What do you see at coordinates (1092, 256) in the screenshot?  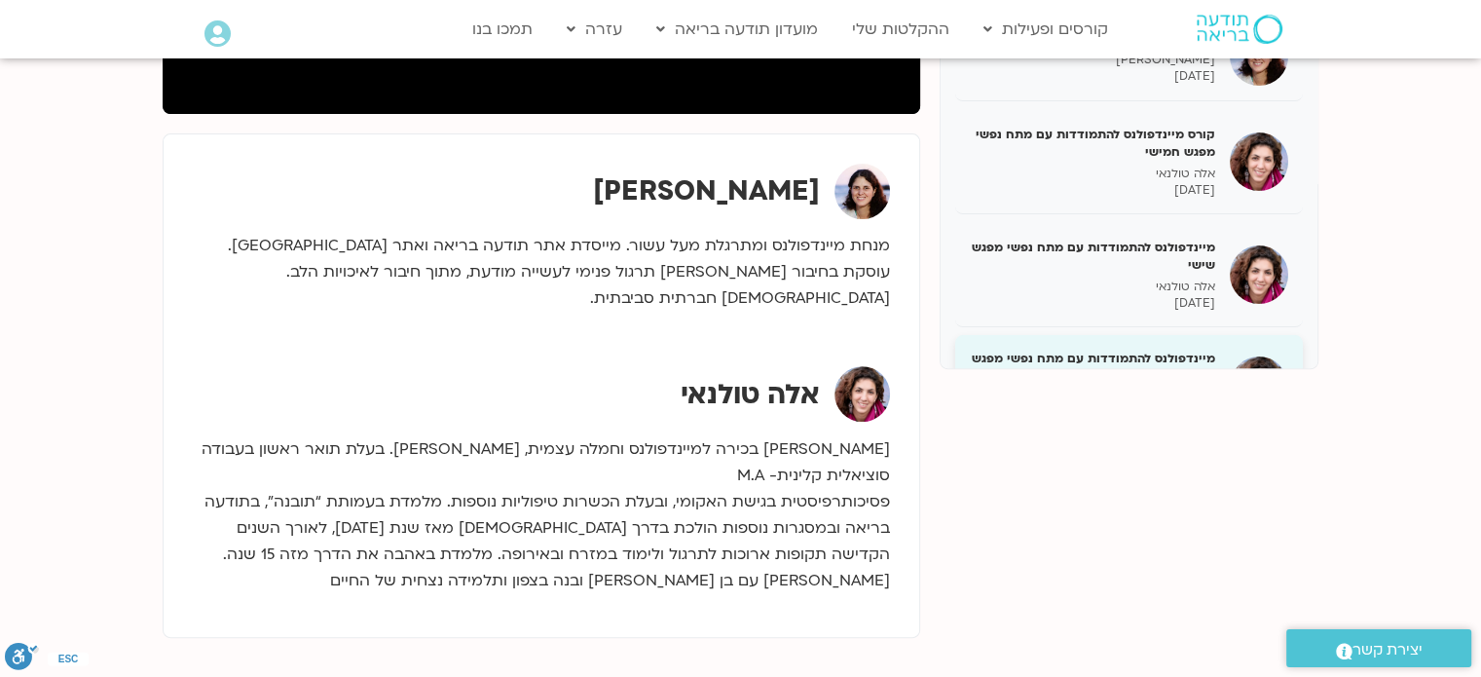 I see `h5: מיינדפולנס להתמודדות עם מתח נפשי מפגש שישי` at bounding box center [1092, 256].